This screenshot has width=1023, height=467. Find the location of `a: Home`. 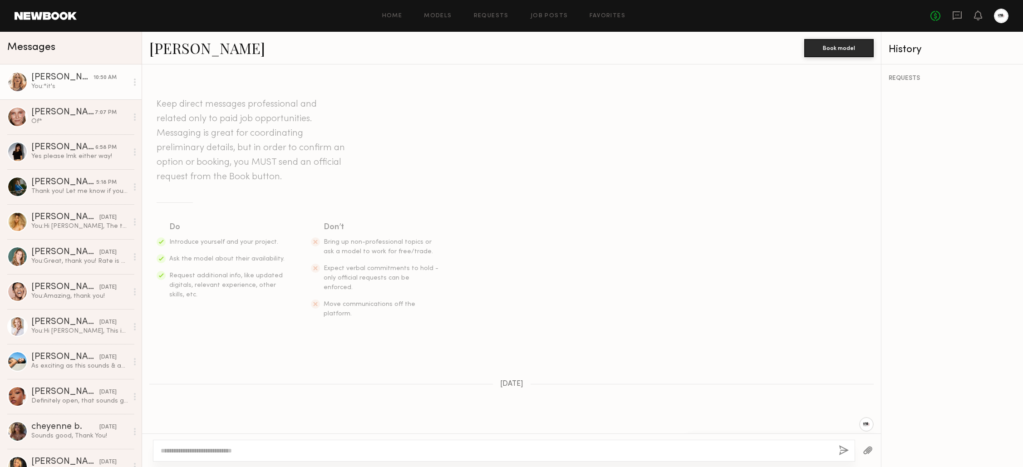

a: Home is located at coordinates (392, 16).